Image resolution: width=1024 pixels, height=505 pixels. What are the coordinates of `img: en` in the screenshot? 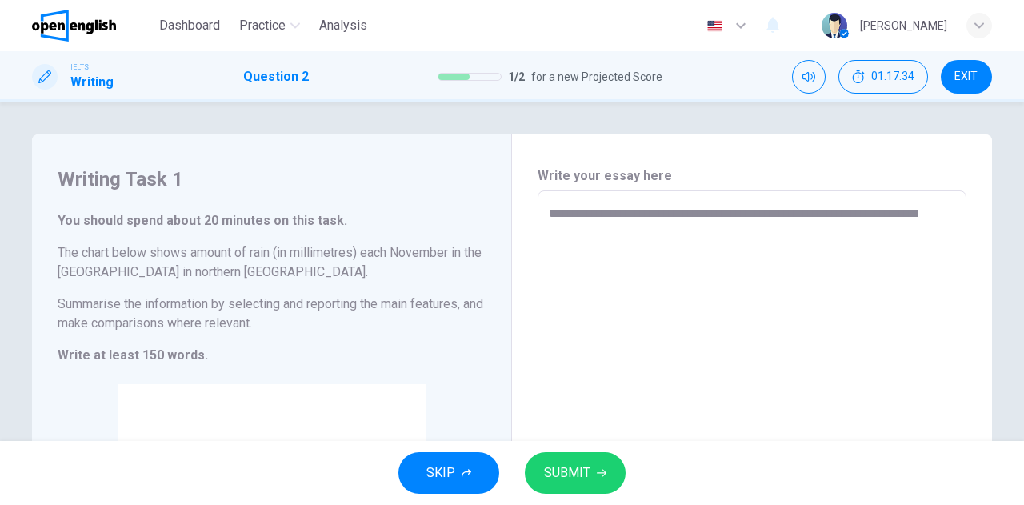 It's located at (714, 26).